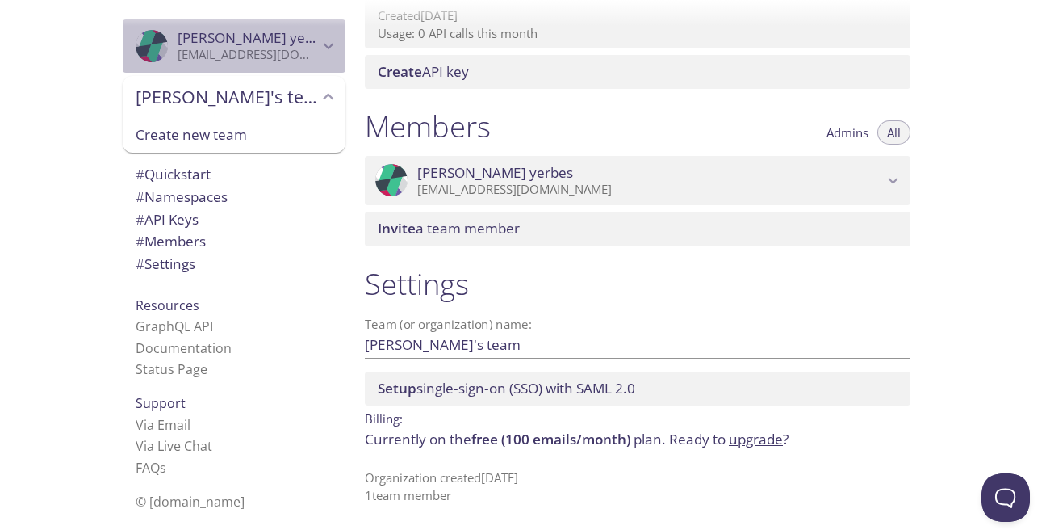 Image resolution: width=1046 pixels, height=530 pixels. What do you see at coordinates (638, 417) in the screenshot?
I see `p: Billing:` at bounding box center [638, 417].